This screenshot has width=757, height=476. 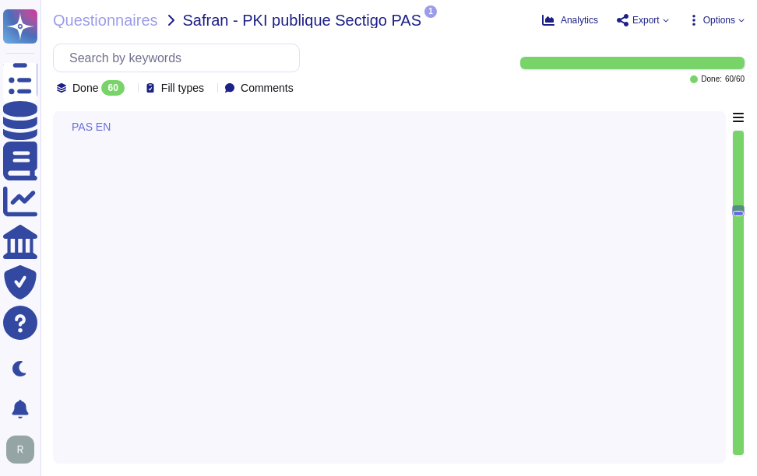 What do you see at coordinates (105, 20) in the screenshot?
I see `span: Questionnaires` at bounding box center [105, 20].